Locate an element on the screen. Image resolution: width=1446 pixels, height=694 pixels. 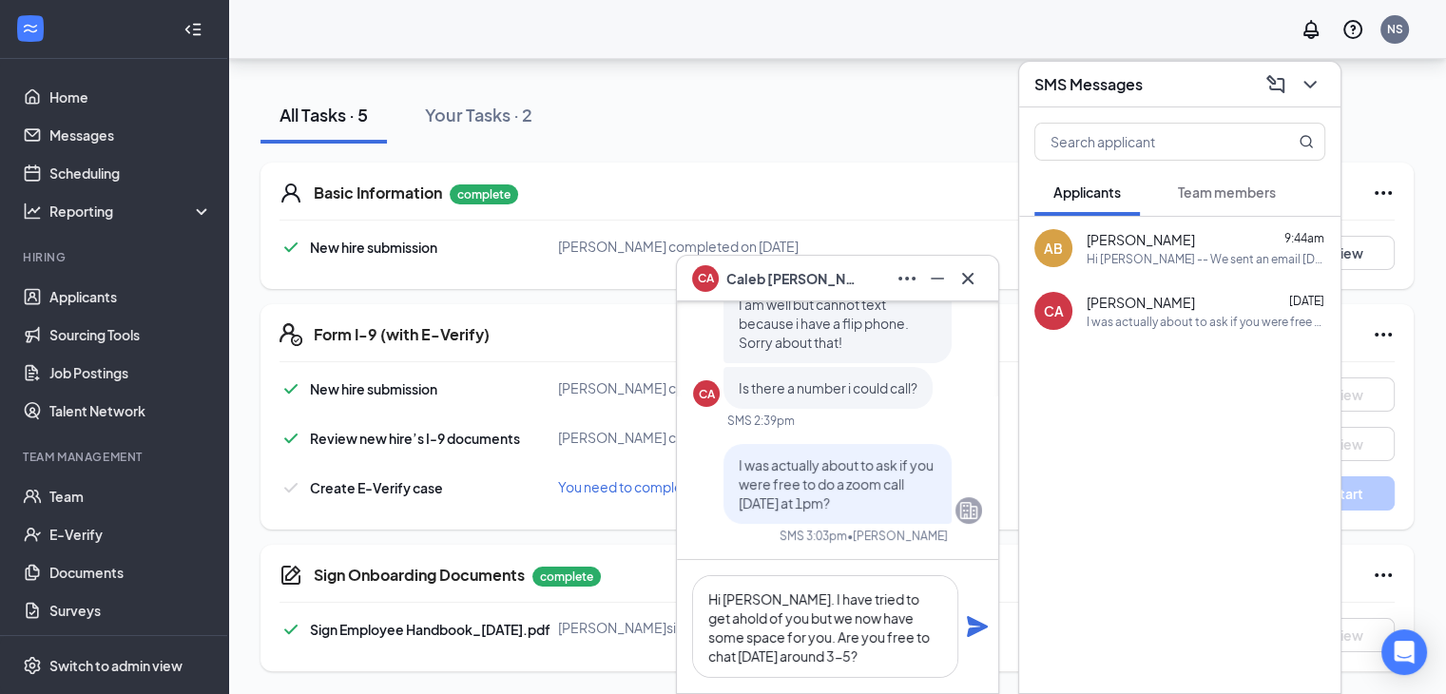
svg: ChevronDown is located at coordinates (1310, 85).